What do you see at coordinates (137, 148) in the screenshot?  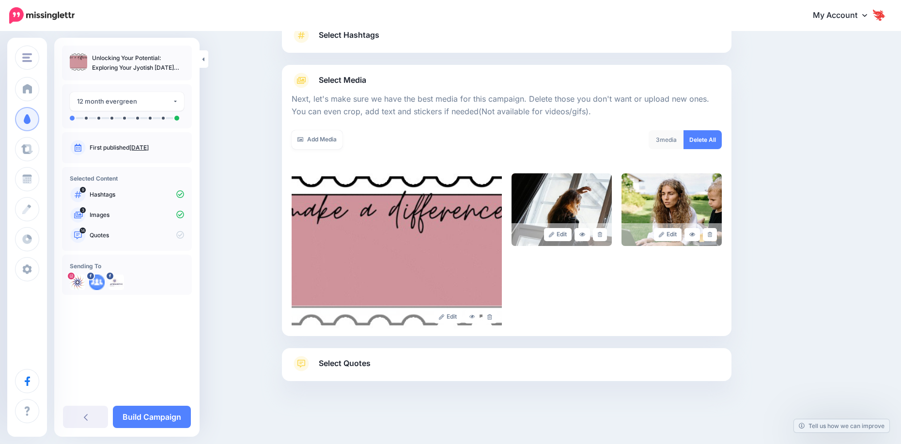 I see `p: First published` at bounding box center [137, 148].